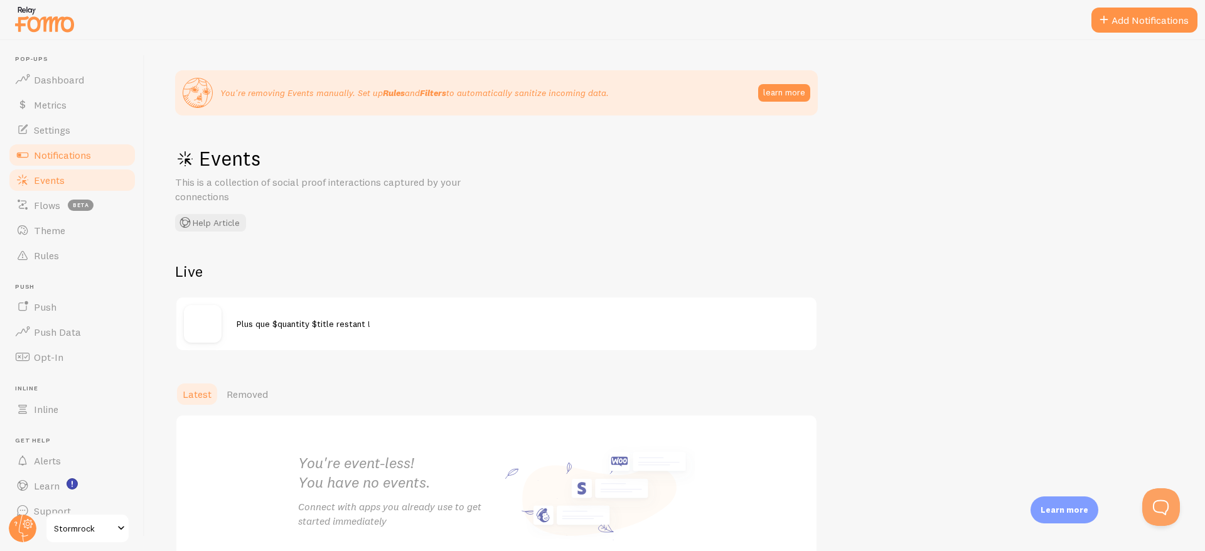  What do you see at coordinates (363, 158) in the screenshot?
I see `h1: Events` at bounding box center [363, 158].